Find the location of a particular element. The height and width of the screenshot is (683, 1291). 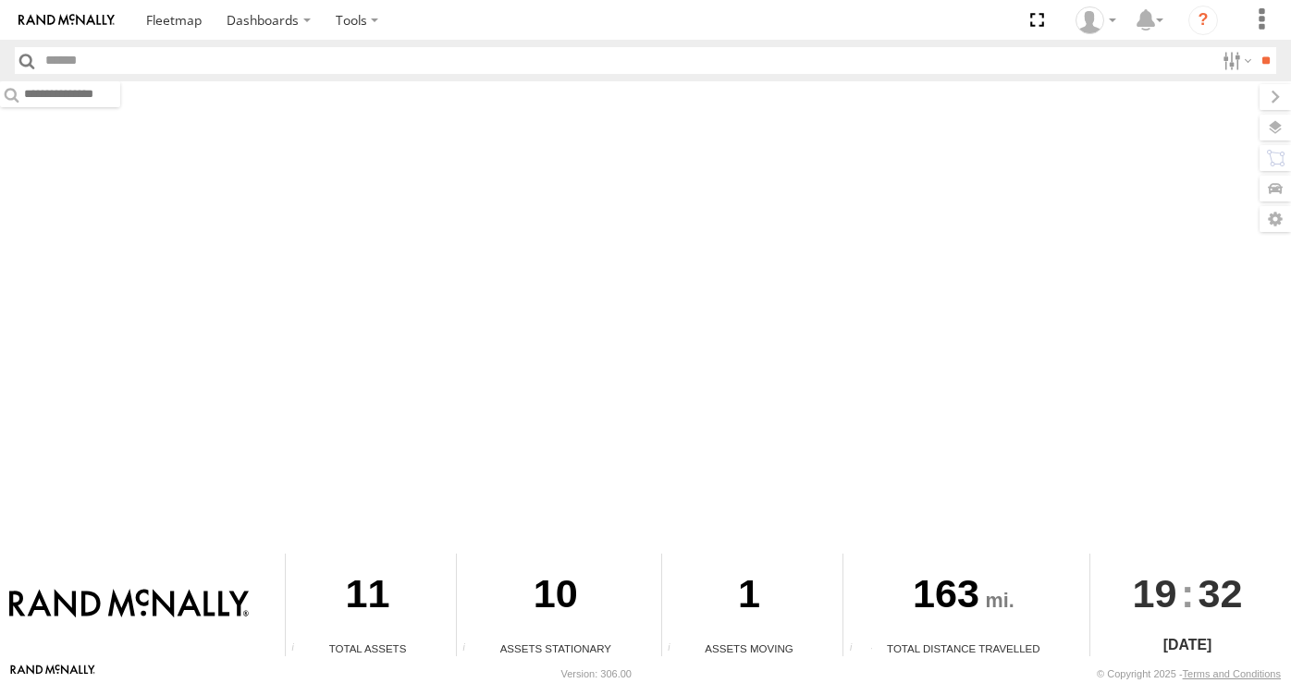

label: Map Settings is located at coordinates (1275, 219).